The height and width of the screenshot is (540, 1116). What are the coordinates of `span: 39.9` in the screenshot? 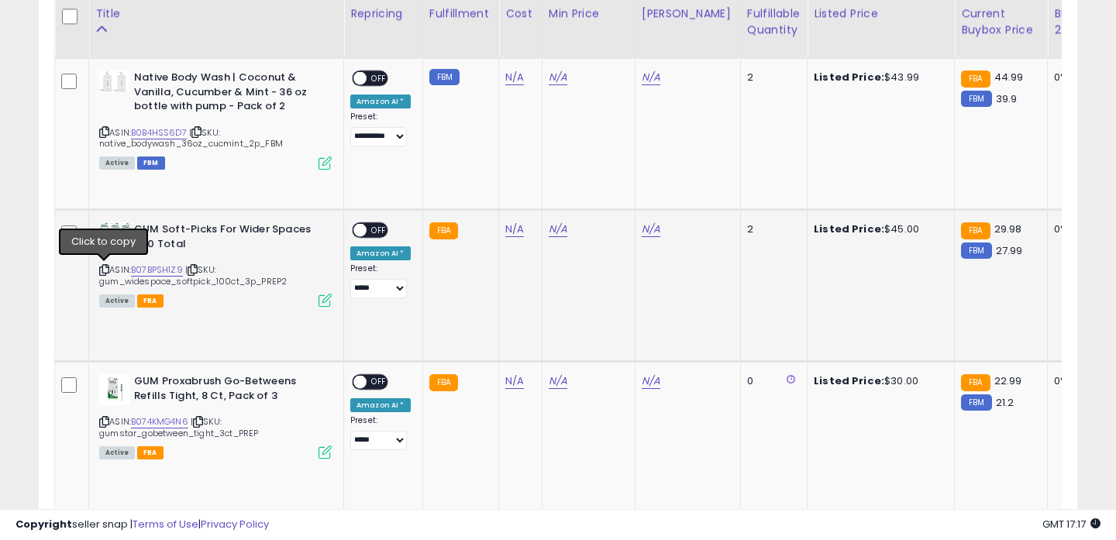 It's located at (1007, 98).